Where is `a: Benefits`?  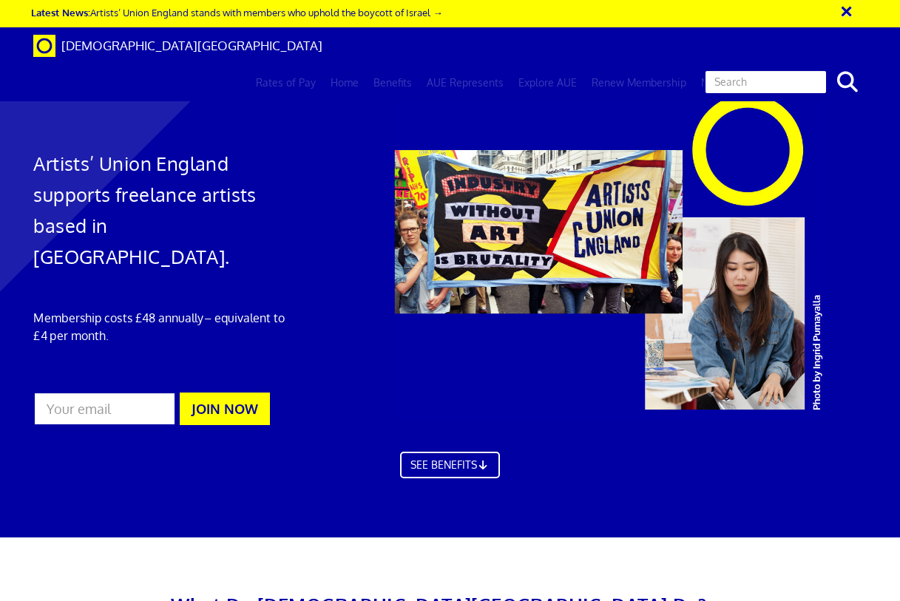 a: Benefits is located at coordinates (393, 83).